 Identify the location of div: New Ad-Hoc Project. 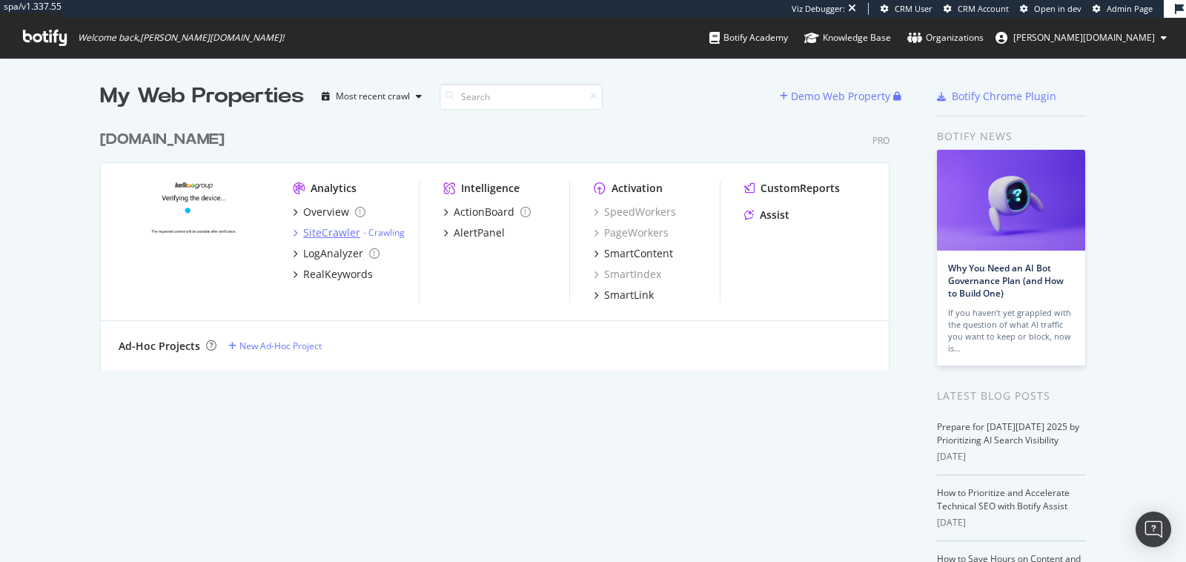
(280, 345).